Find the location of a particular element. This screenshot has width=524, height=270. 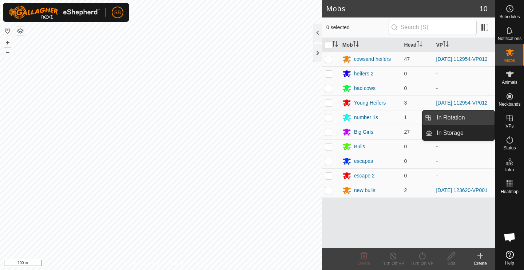

span: Animals is located at coordinates (509, 82).